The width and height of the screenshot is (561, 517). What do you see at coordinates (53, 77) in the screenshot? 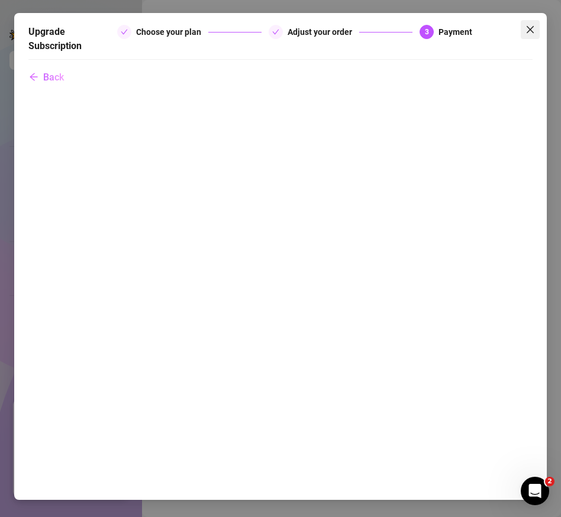
I see `span: Back` at bounding box center [53, 77].